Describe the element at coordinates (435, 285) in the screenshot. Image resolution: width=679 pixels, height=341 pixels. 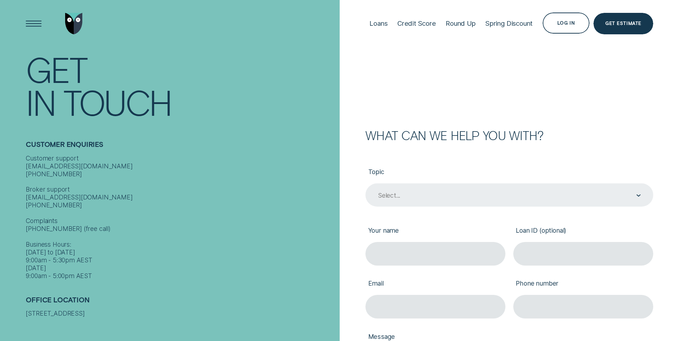
I see `label: Email` at that location.